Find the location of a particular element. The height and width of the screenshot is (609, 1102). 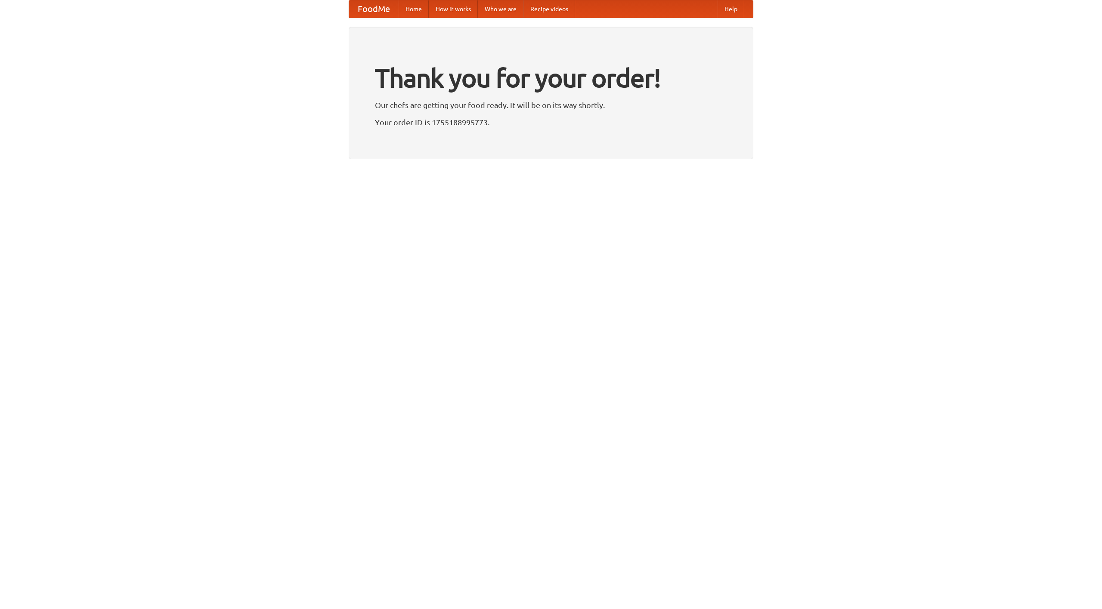

a: Home is located at coordinates (414, 9).